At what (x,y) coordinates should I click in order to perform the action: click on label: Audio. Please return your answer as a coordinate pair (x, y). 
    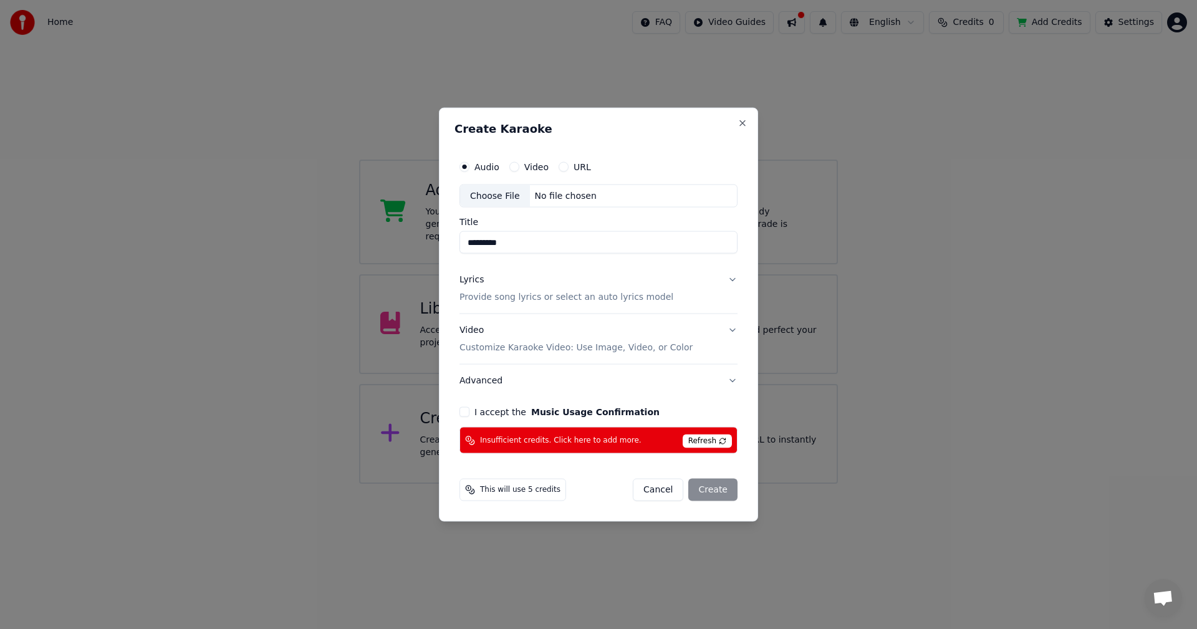
    Looking at the image, I should click on (487, 166).